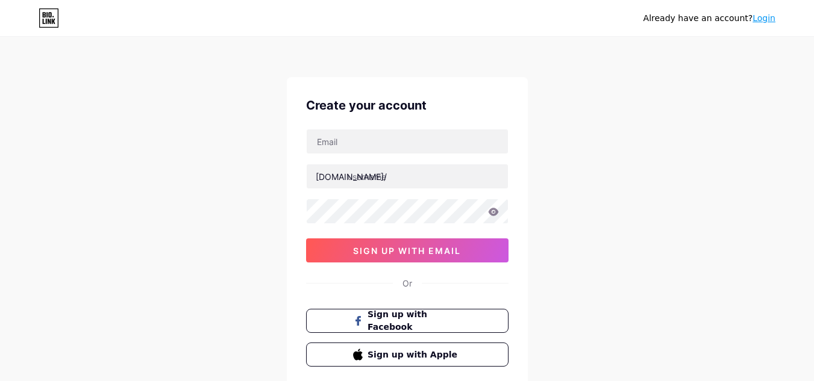 The image size is (814, 381). Describe the element at coordinates (414, 355) in the screenshot. I see `span: Sign up with Apple` at that location.